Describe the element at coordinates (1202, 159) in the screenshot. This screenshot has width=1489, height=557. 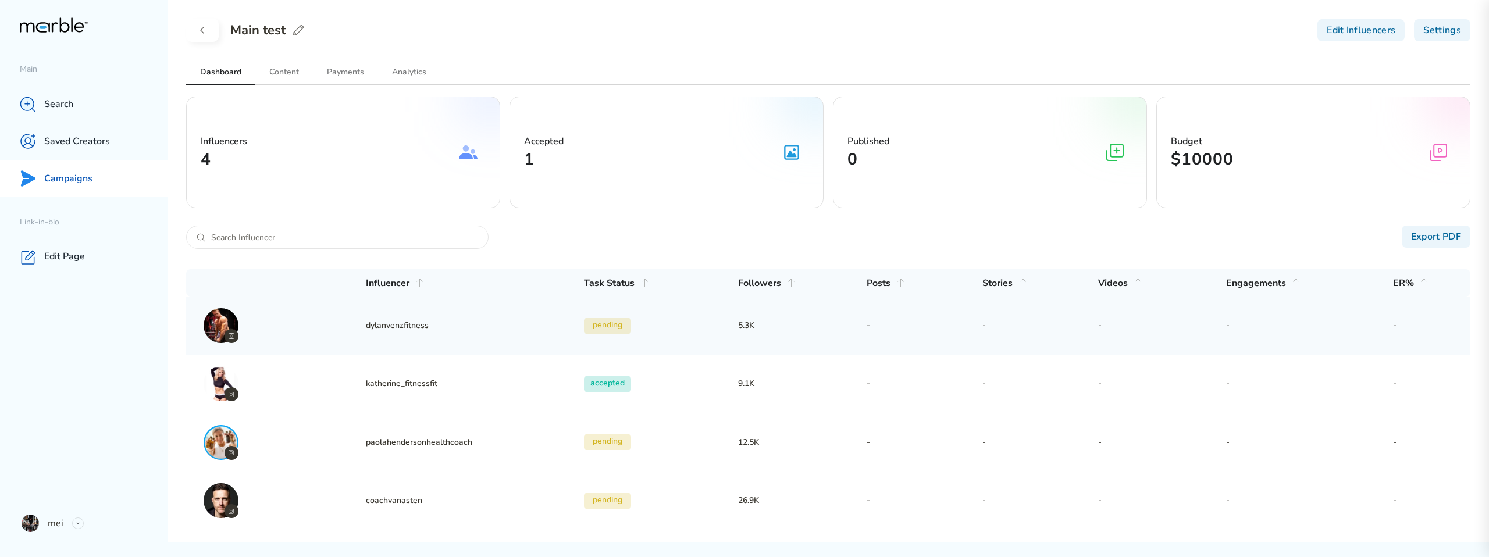
I see `h2: $10000` at that location.